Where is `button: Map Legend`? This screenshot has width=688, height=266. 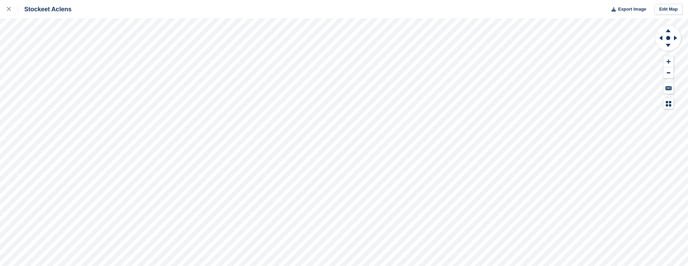 button: Map Legend is located at coordinates (669, 103).